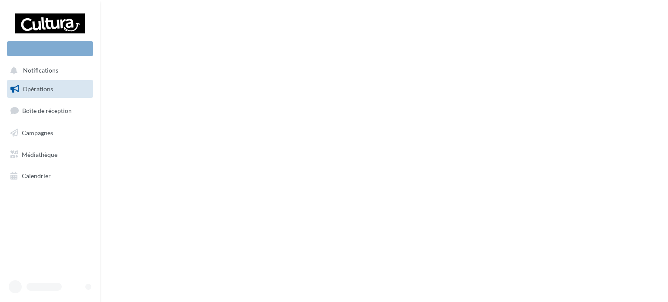  I want to click on a: Opérations, so click(50, 89).